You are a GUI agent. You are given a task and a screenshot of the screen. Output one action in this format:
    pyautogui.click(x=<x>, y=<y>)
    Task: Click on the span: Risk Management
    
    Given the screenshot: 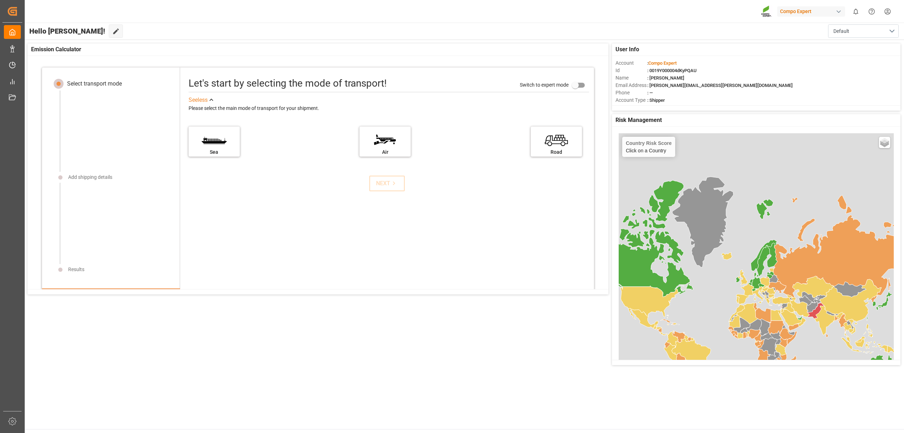 What is the action you would take?
    pyautogui.click(x=638, y=120)
    